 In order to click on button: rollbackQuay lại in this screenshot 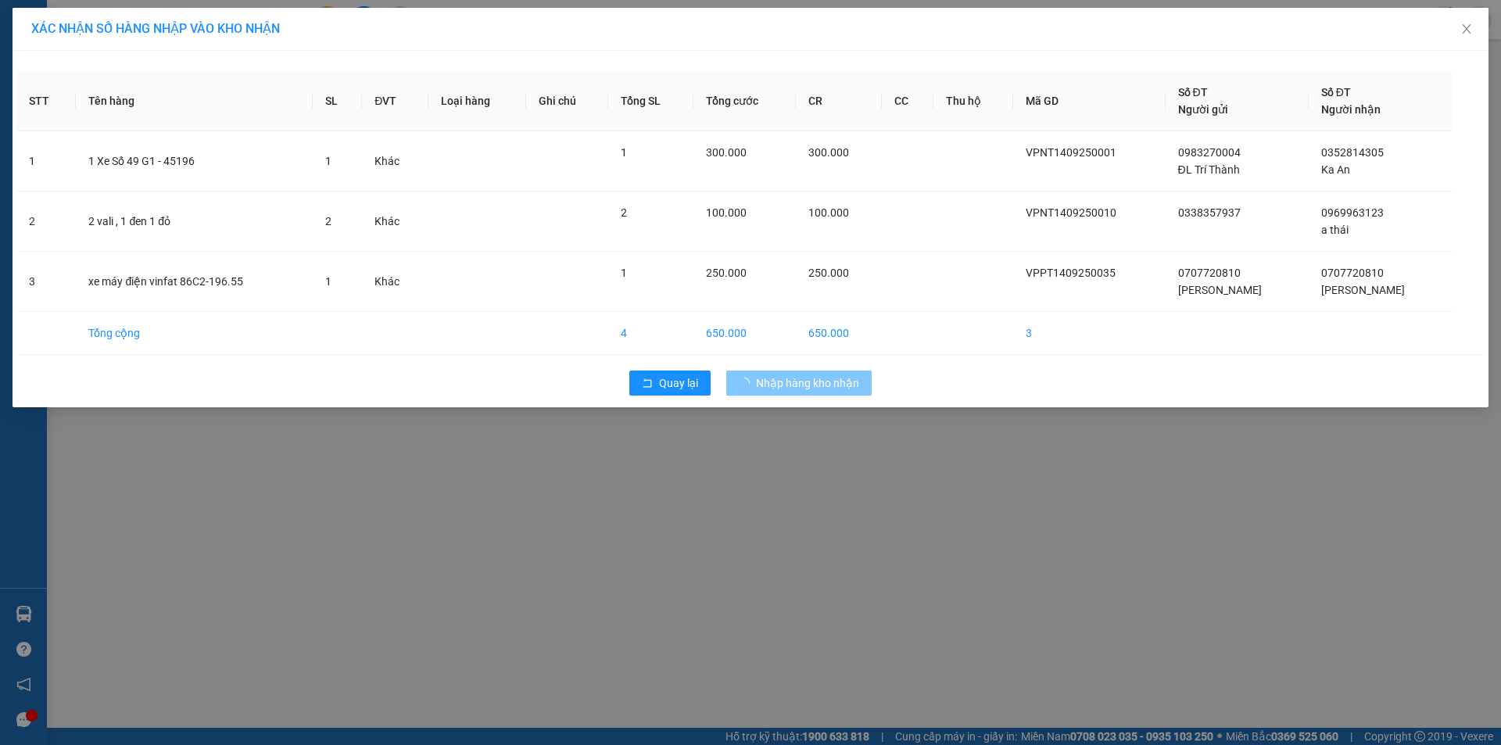, I will do `click(670, 383)`.